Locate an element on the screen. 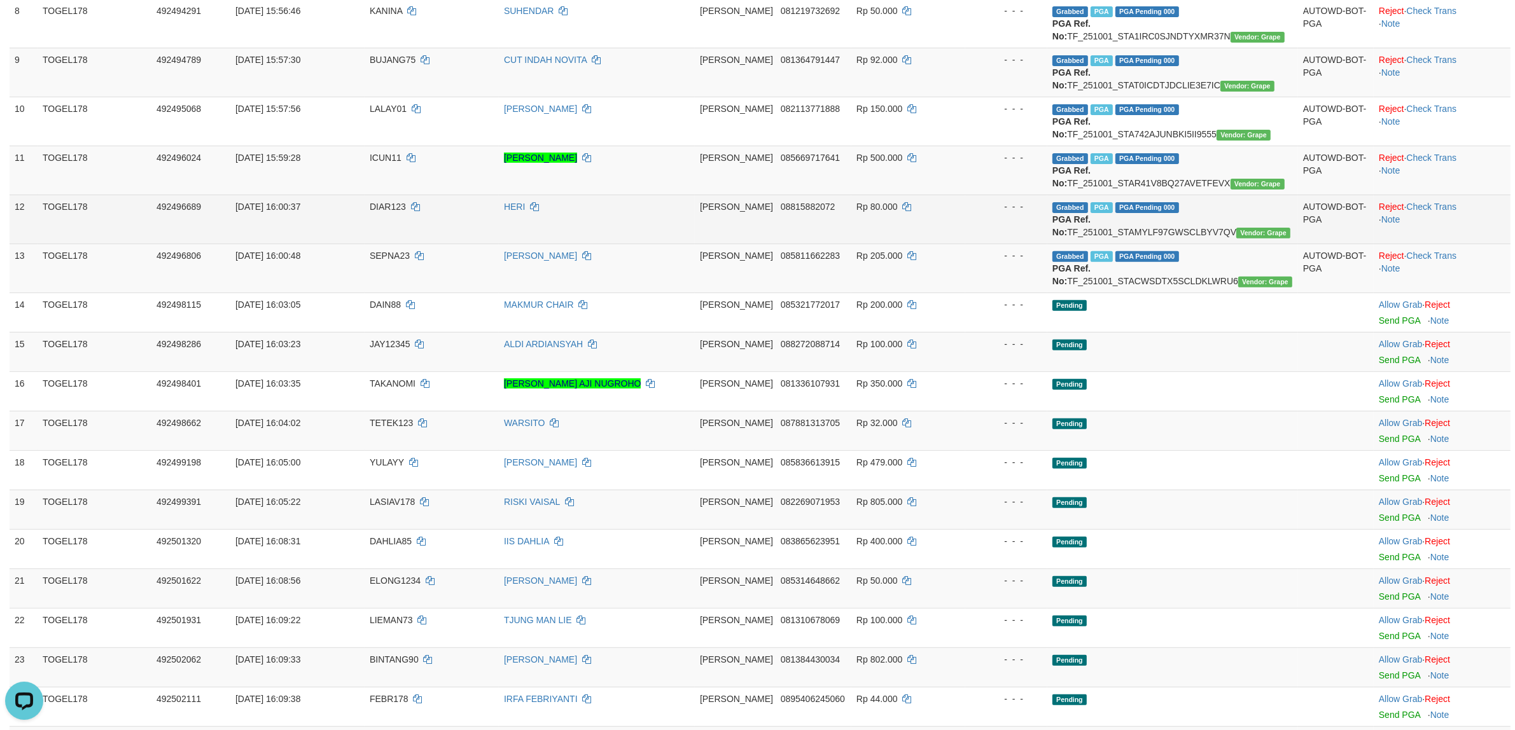  span: KANINA is located at coordinates (386, 11).